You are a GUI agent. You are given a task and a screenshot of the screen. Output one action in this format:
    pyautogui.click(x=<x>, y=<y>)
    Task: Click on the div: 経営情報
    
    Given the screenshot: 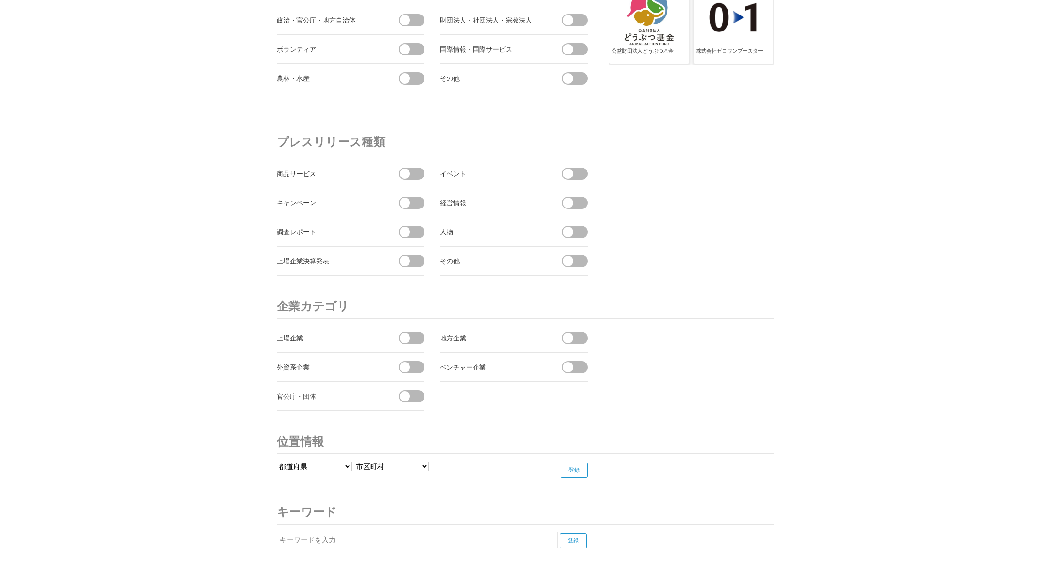 What is the action you would take?
    pyautogui.click(x=493, y=202)
    